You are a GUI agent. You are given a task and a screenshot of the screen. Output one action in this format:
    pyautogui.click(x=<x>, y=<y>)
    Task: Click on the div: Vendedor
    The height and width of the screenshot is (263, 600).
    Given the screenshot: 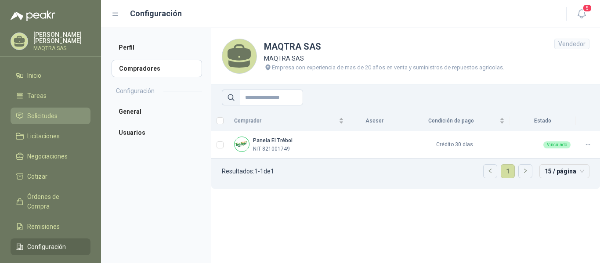 What is the action you would take?
    pyautogui.click(x=572, y=44)
    